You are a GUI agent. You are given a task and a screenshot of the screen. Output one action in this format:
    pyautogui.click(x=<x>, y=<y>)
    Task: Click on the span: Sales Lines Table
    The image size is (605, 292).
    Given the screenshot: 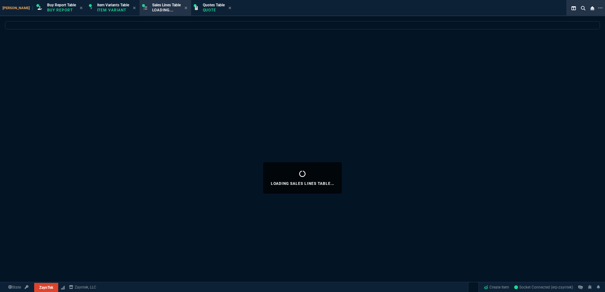 What is the action you would take?
    pyautogui.click(x=166, y=5)
    